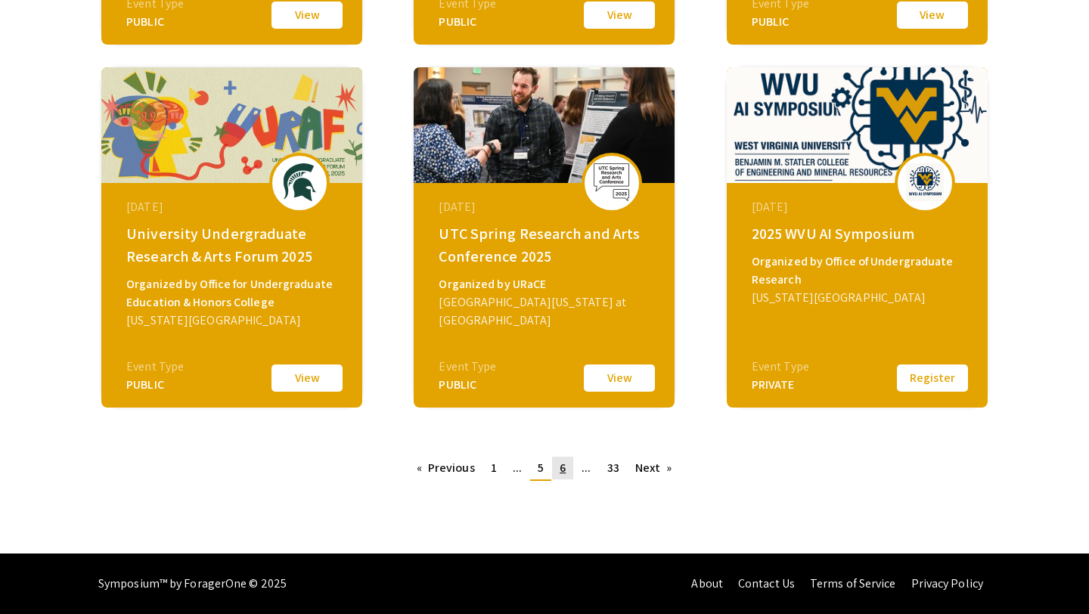 The height and width of the screenshot is (614, 1089). Describe the element at coordinates (545, 469) in the screenshot. I see `ul: Pagination` at that location.